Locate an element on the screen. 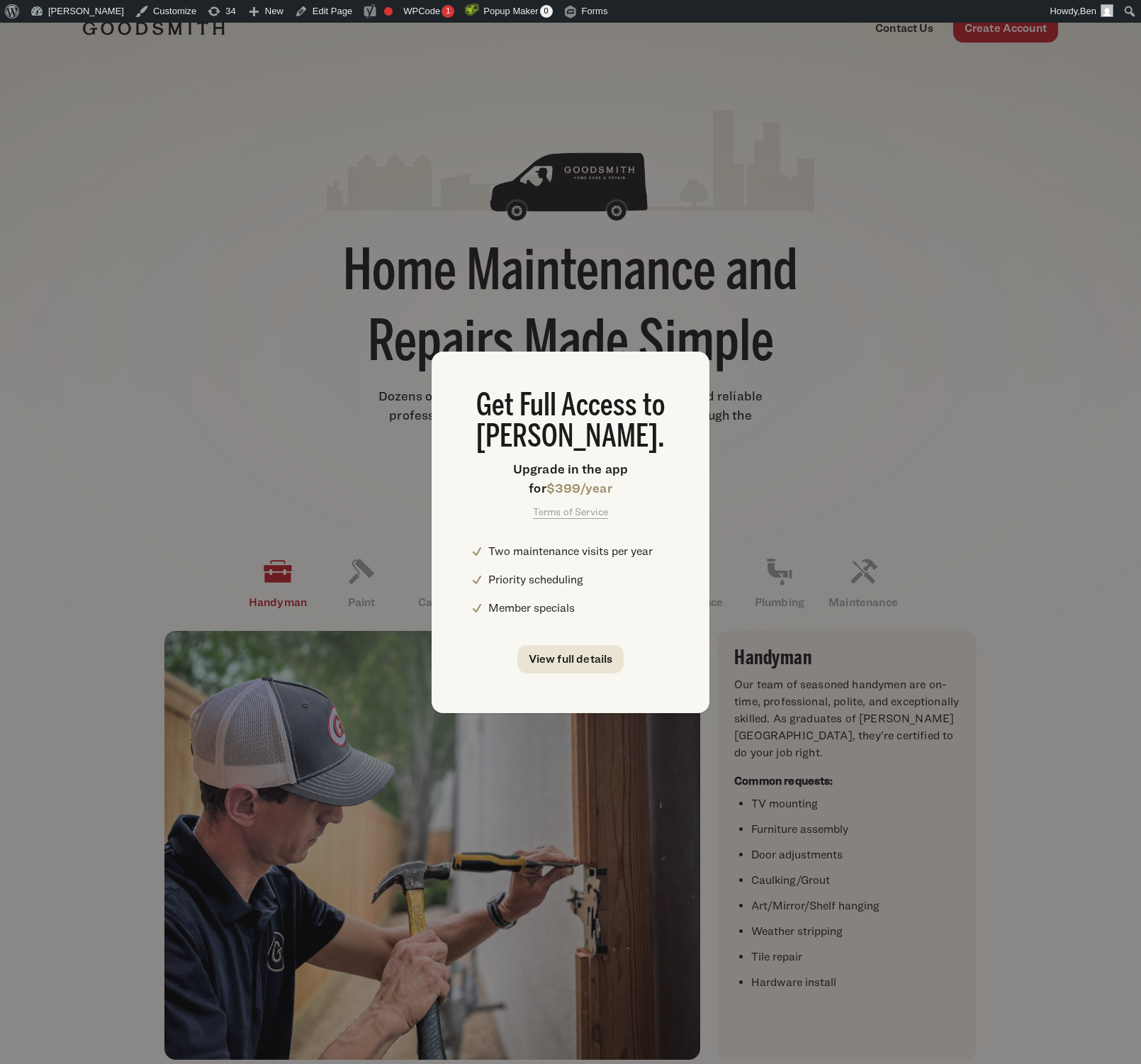  span: Ben is located at coordinates (1088, 11).